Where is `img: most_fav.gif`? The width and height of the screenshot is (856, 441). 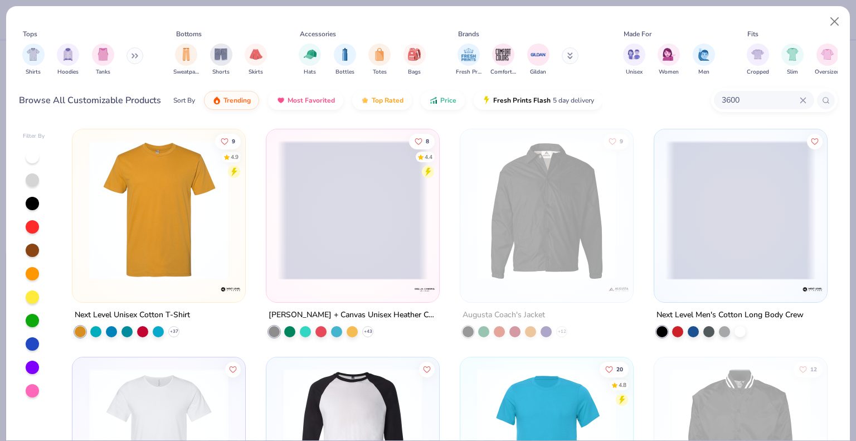 img: most_fav.gif is located at coordinates (281, 100).